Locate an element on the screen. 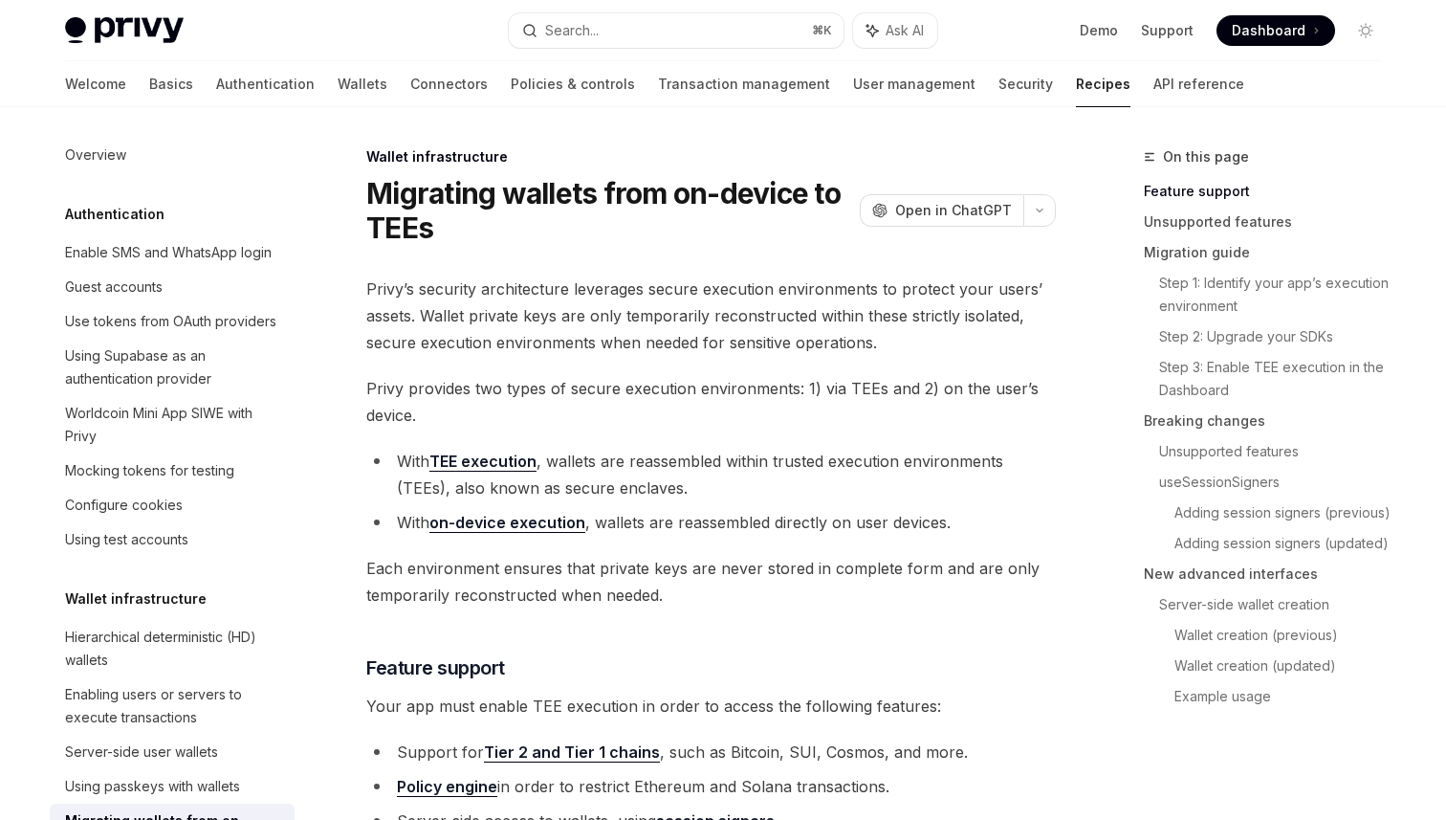 The image size is (1446, 820). a: Wallets is located at coordinates (362, 84).